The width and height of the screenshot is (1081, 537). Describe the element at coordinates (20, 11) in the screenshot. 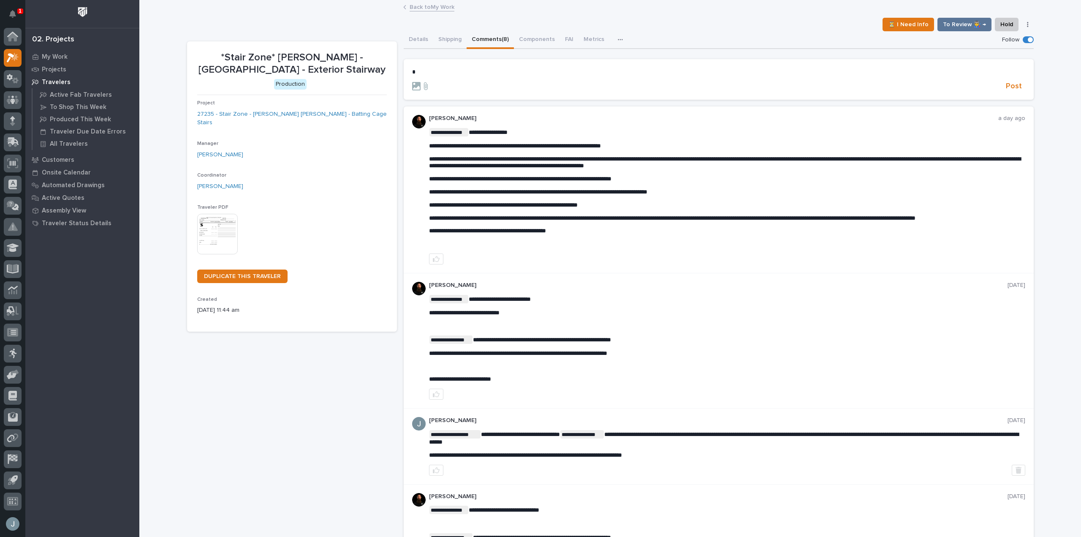

I see `p: 1` at that location.